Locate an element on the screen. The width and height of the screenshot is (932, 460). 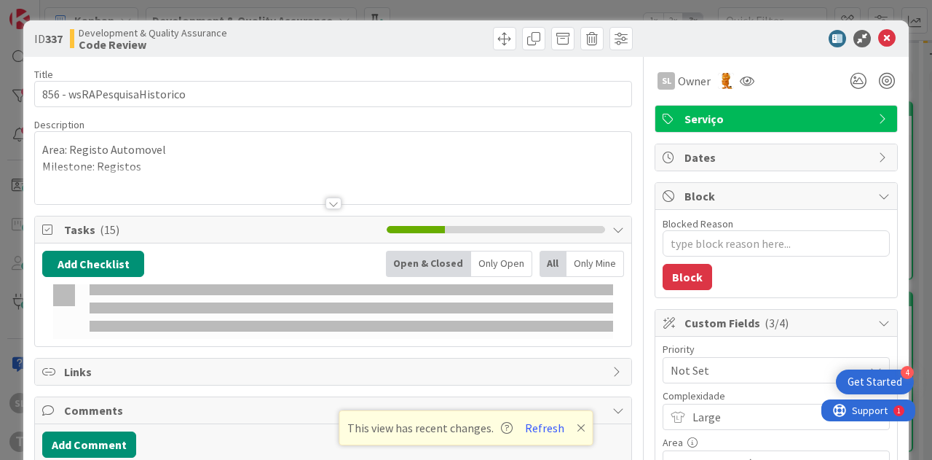
span: Description is located at coordinates (59, 125).